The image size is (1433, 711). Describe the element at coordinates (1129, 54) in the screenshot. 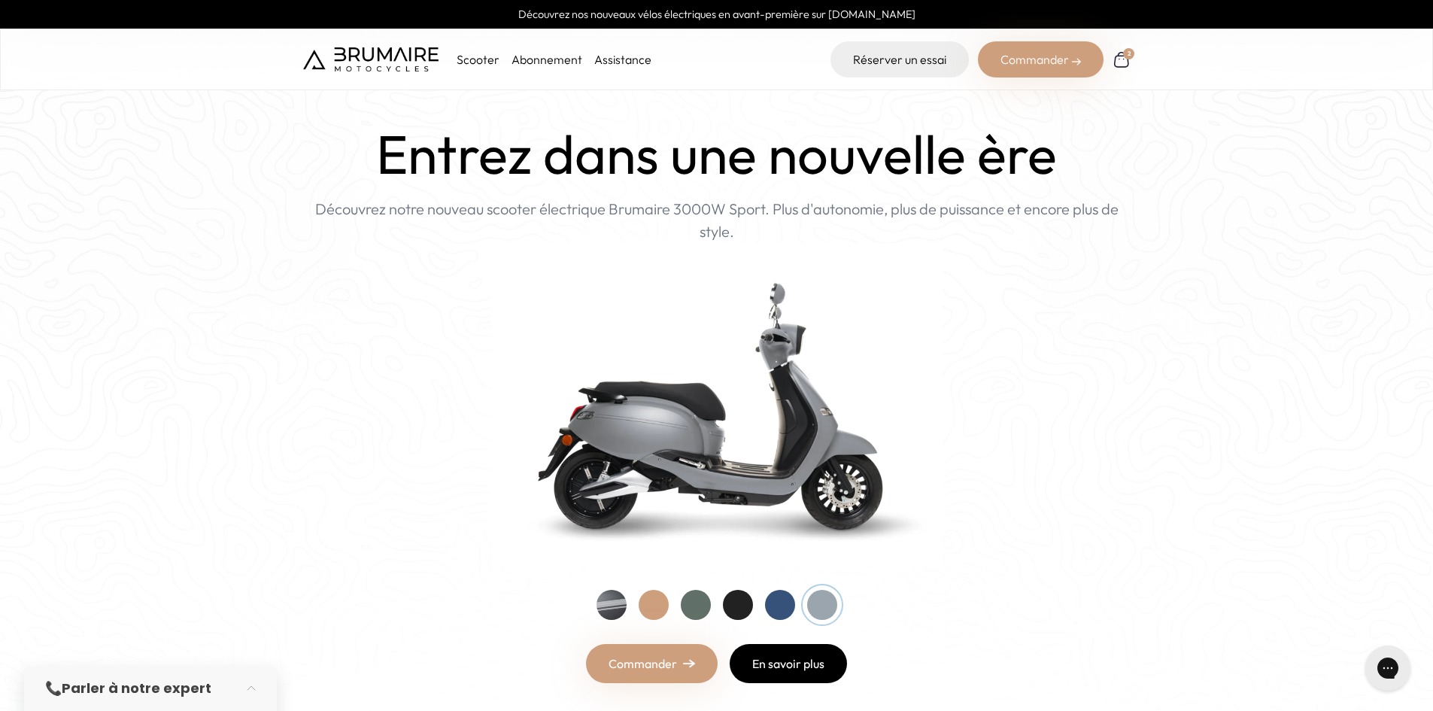

I see `div: 2` at that location.